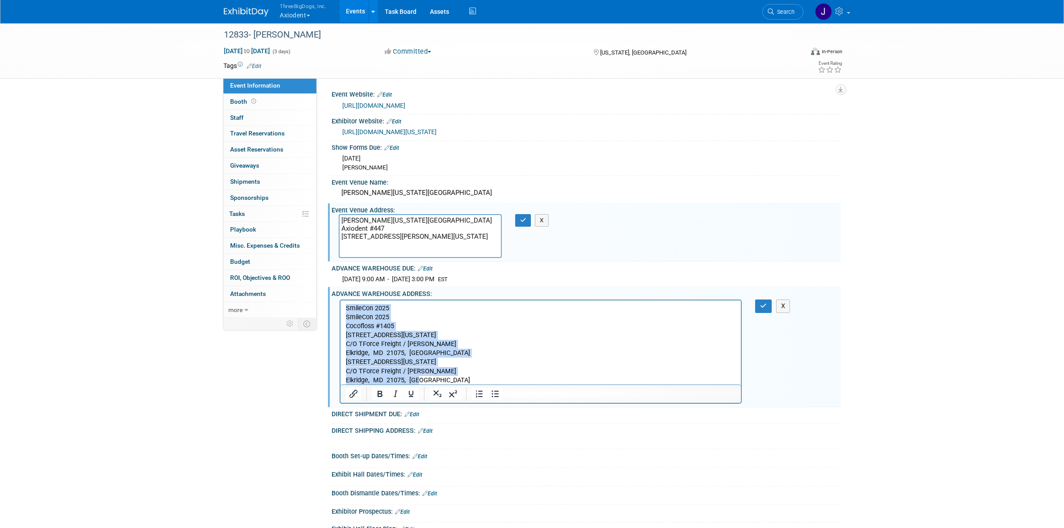 The height and width of the screenshot is (528, 1064). What do you see at coordinates (270, 133) in the screenshot?
I see `a: Travel Reservations` at bounding box center [270, 133].